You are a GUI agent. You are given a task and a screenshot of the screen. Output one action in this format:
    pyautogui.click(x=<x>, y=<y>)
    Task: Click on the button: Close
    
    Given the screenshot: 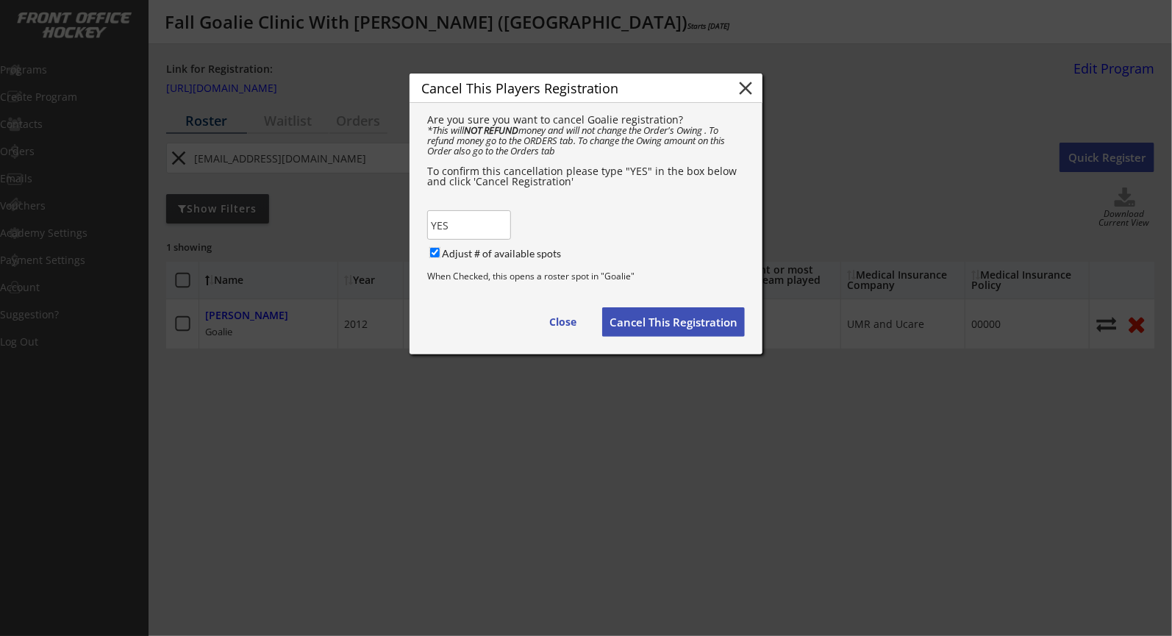 What is the action you would take?
    pyautogui.click(x=562, y=322)
    